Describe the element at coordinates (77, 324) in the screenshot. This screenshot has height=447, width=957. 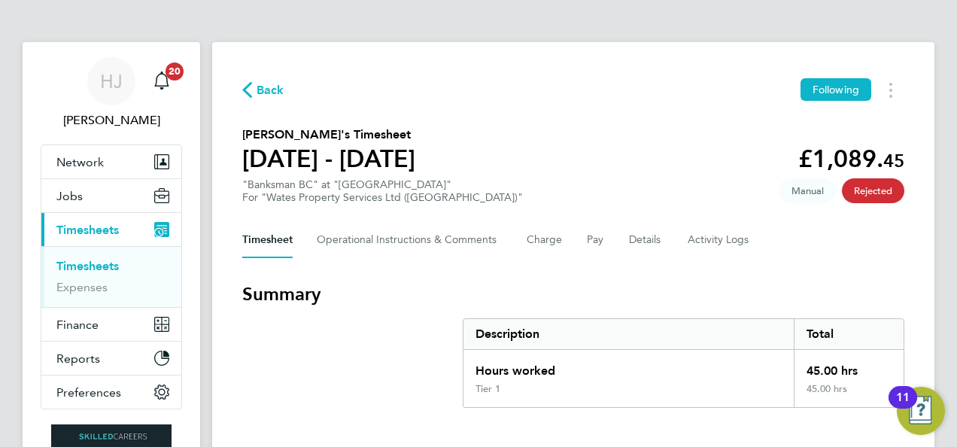
I see `span: Finance` at that location.